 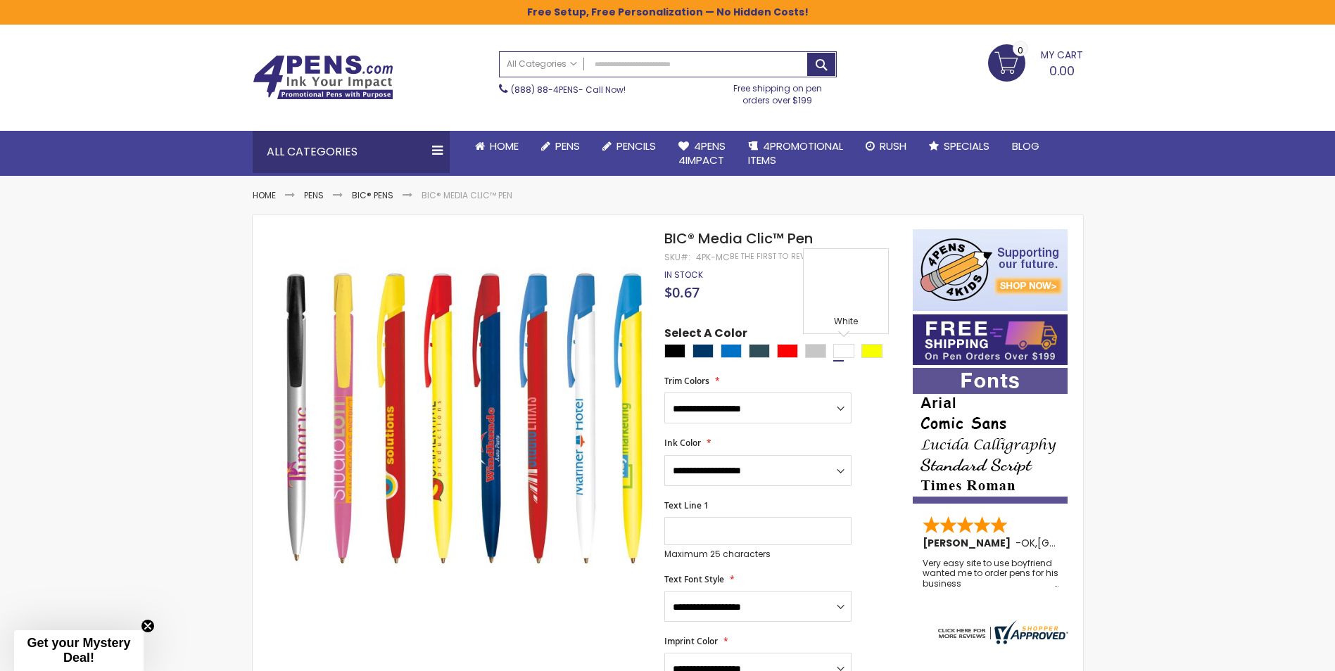 What do you see at coordinates (636, 146) in the screenshot?
I see `span: Pencils` at bounding box center [636, 146].